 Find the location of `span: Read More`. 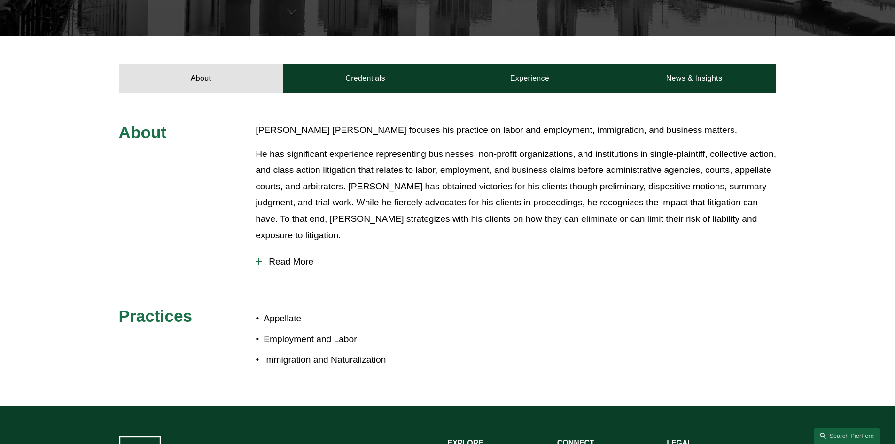

span: Read More is located at coordinates (519, 262).